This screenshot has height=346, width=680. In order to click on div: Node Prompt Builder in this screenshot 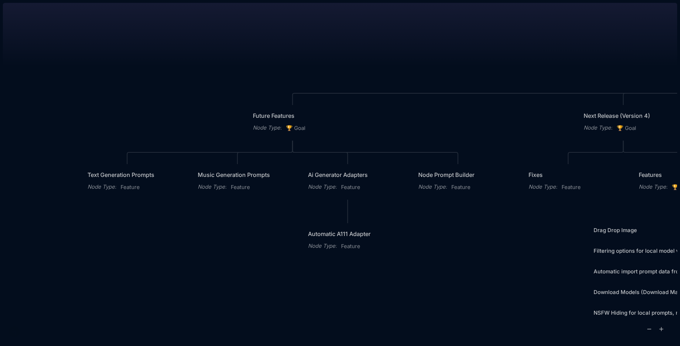, I will do `click(458, 175)`.